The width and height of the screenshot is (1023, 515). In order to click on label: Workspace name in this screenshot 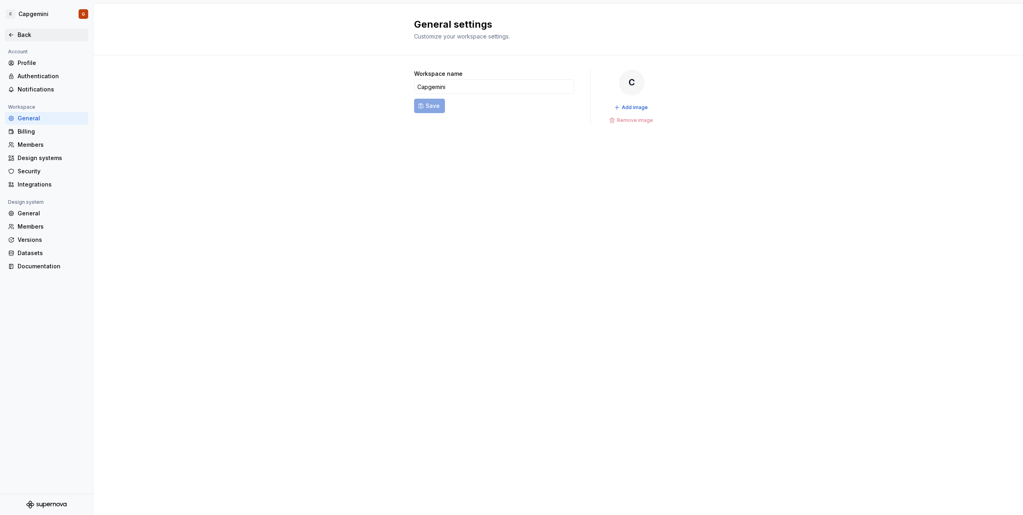, I will do `click(438, 74)`.